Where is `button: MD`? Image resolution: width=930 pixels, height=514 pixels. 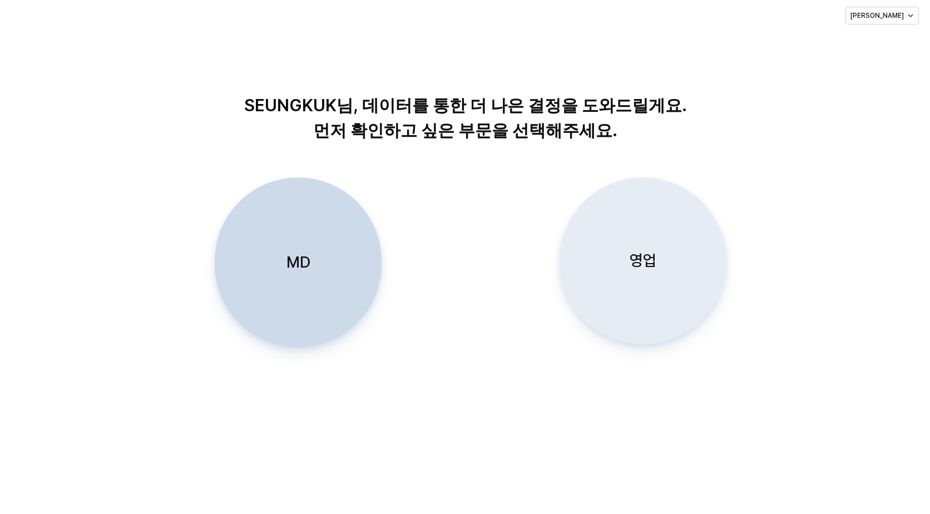
button: MD is located at coordinates (298, 263).